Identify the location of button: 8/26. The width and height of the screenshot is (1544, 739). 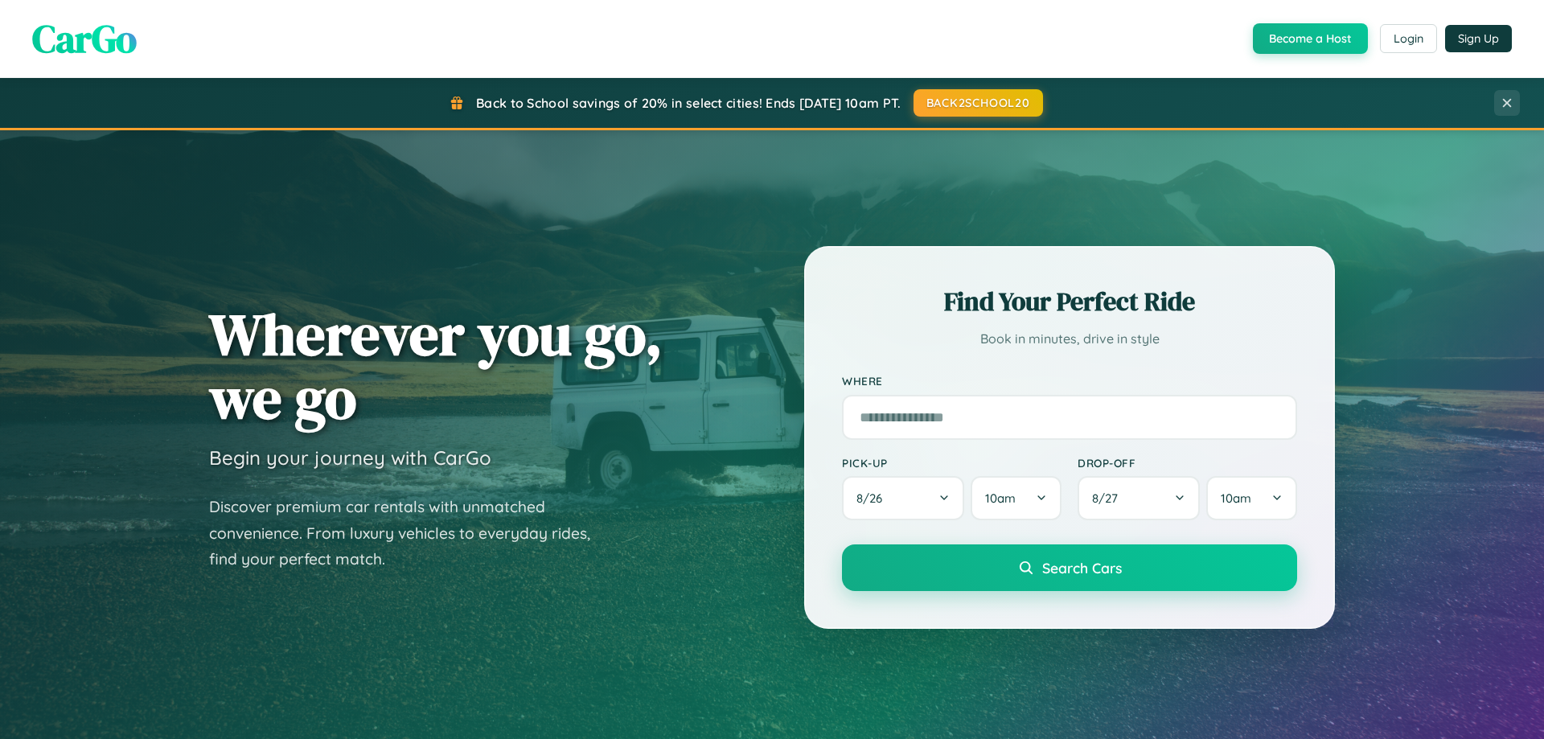
(903, 498).